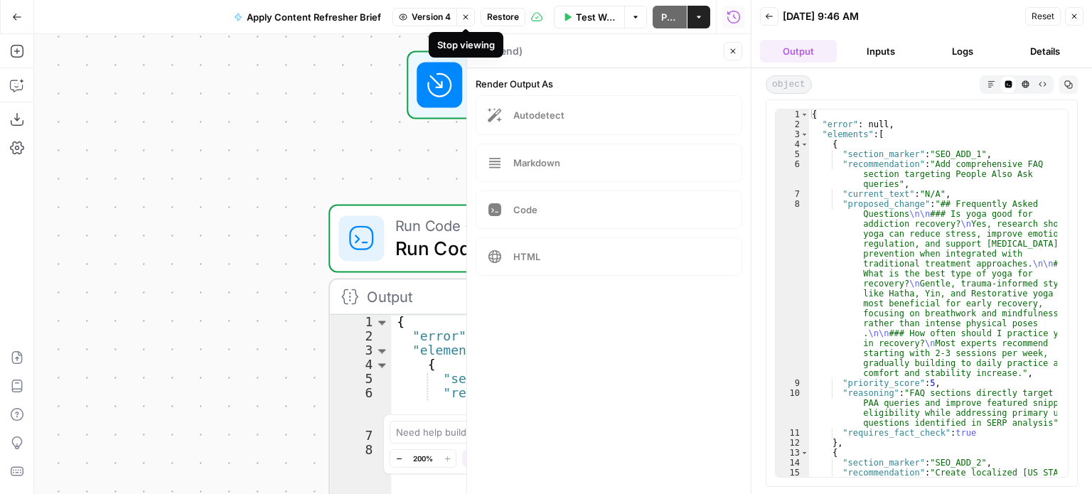  I want to click on span: Test Workflow, so click(596, 17).